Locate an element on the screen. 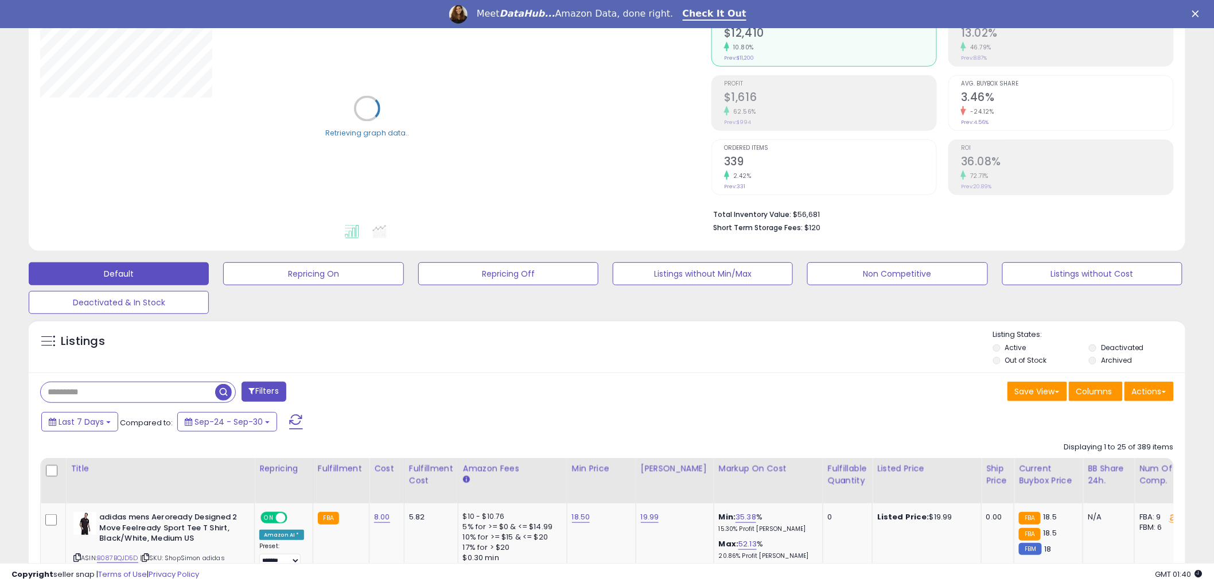 The width and height of the screenshot is (1214, 586). b: Max: is located at coordinates (729, 544).